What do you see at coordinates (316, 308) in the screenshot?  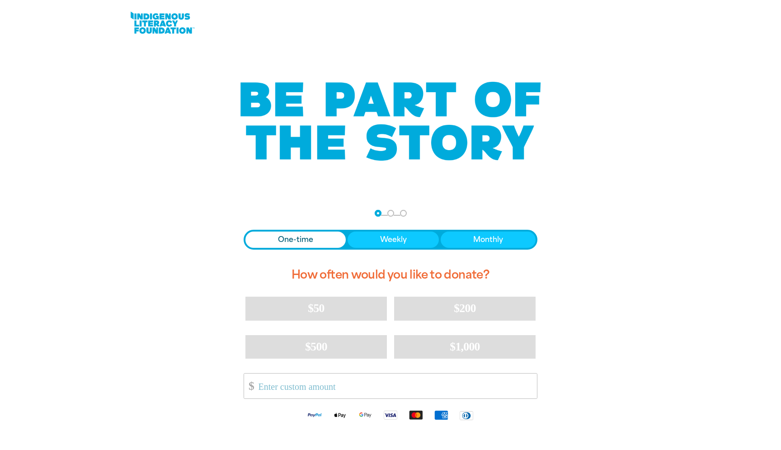 I see `span: $50` at bounding box center [316, 308].